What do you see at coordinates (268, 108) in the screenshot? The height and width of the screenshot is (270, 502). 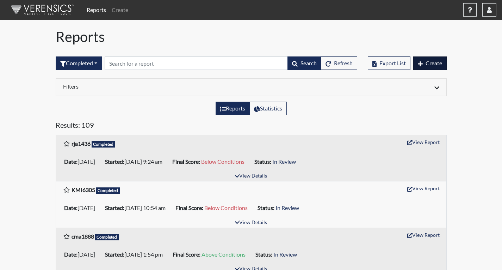 I see `label: View statistics about completed interviews` at bounding box center [268, 108].